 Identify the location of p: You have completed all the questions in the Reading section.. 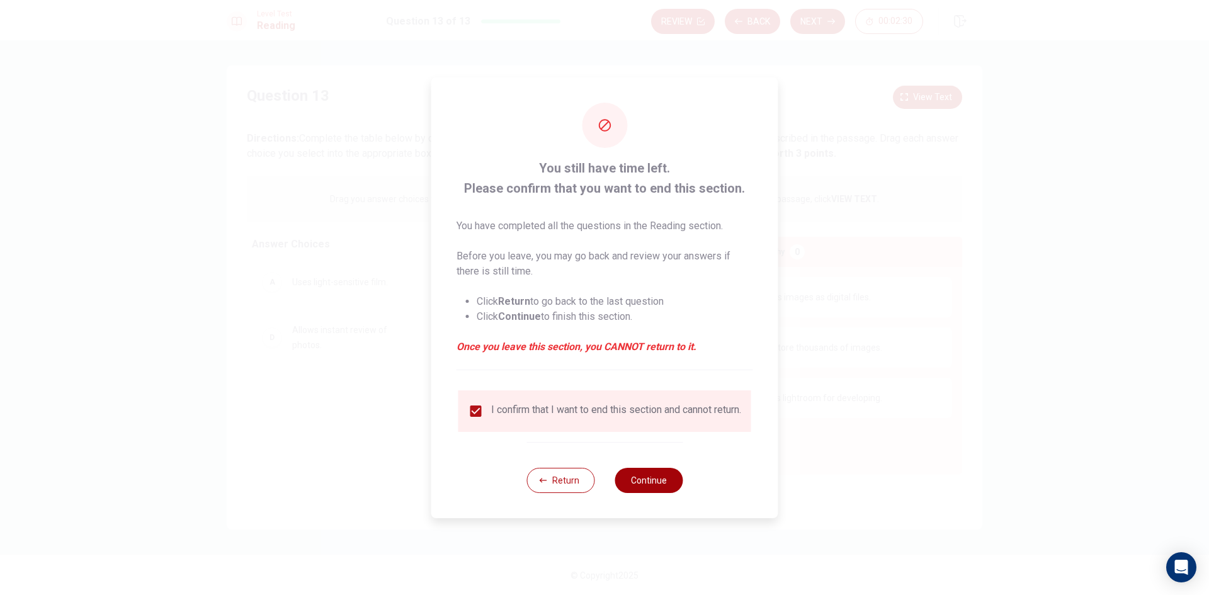
(605, 226).